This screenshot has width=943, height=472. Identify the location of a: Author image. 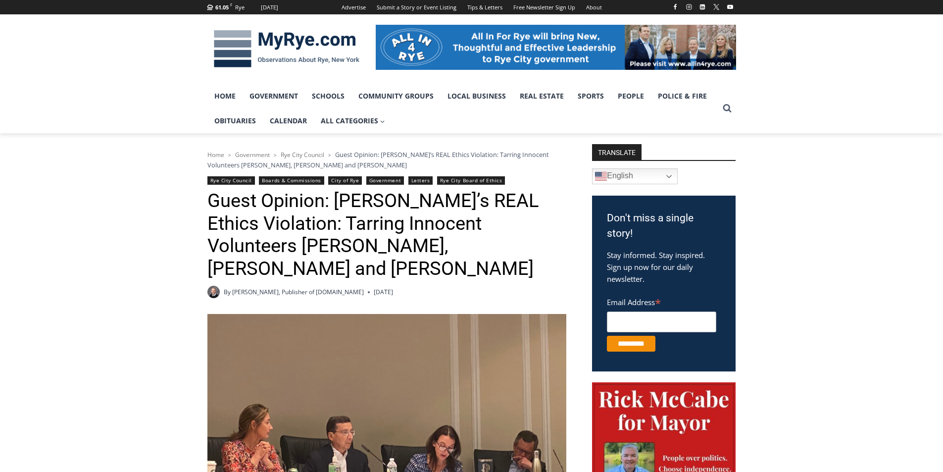
(213, 291).